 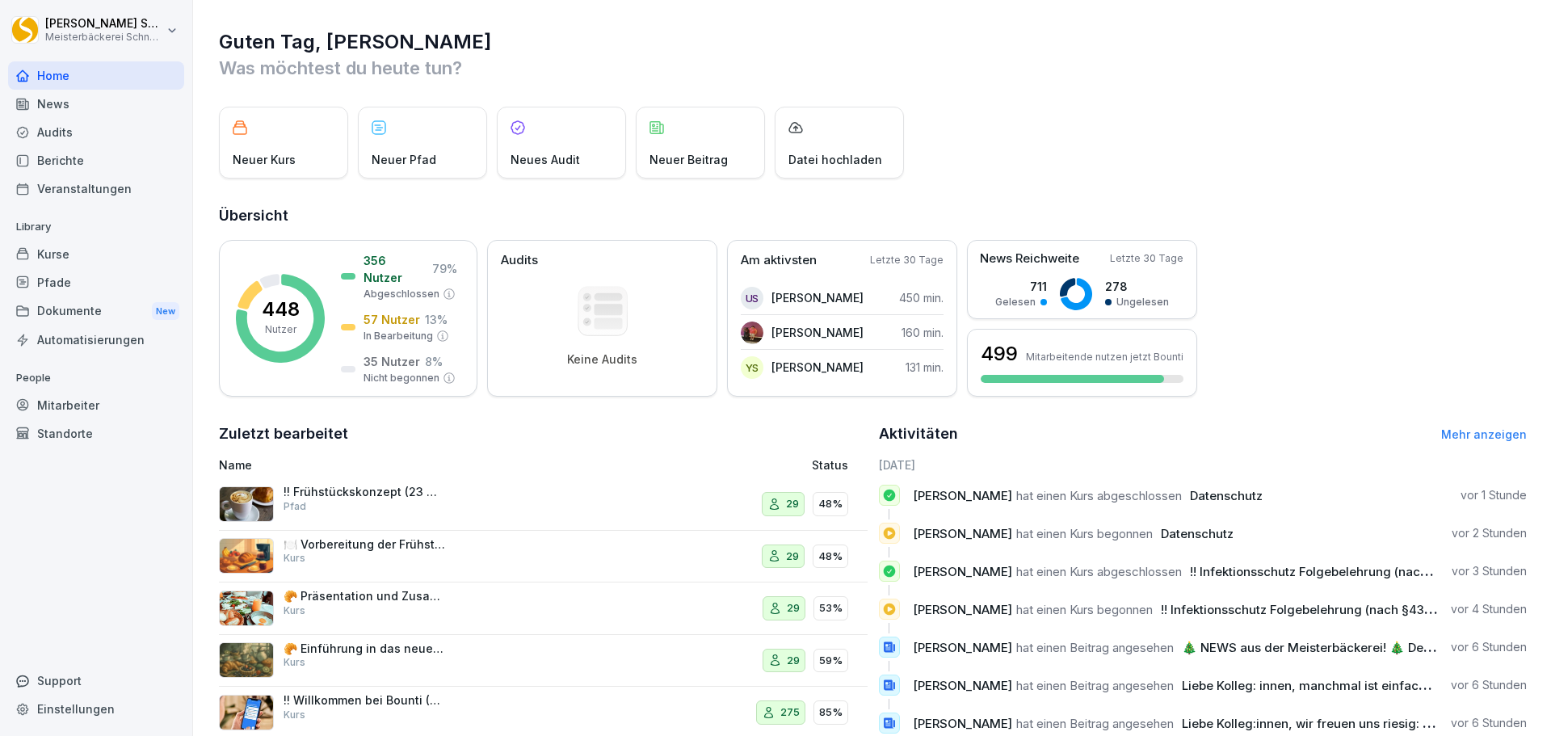 What do you see at coordinates (96, 254) in the screenshot?
I see `div: Kurse` at bounding box center [96, 254].